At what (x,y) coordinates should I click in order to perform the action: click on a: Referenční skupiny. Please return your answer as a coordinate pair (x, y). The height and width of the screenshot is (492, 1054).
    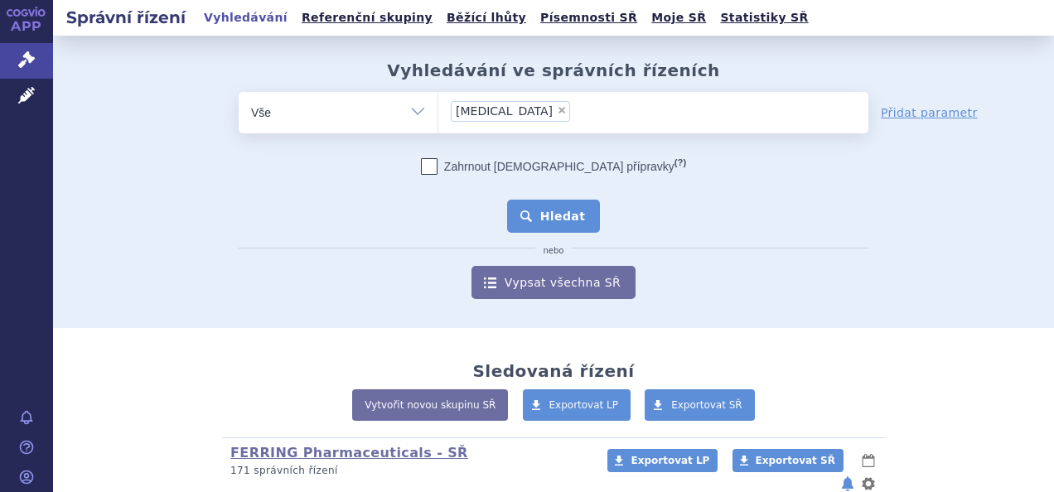
    Looking at the image, I should click on (367, 17).